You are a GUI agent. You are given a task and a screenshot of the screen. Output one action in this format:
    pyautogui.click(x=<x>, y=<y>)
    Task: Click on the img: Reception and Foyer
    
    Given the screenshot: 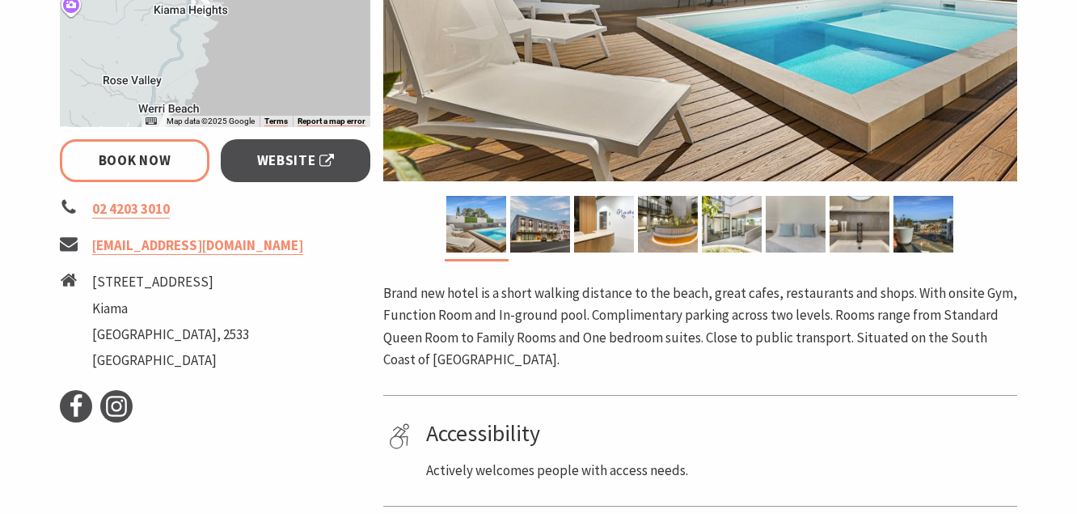 What is the action you would take?
    pyautogui.click(x=604, y=224)
    